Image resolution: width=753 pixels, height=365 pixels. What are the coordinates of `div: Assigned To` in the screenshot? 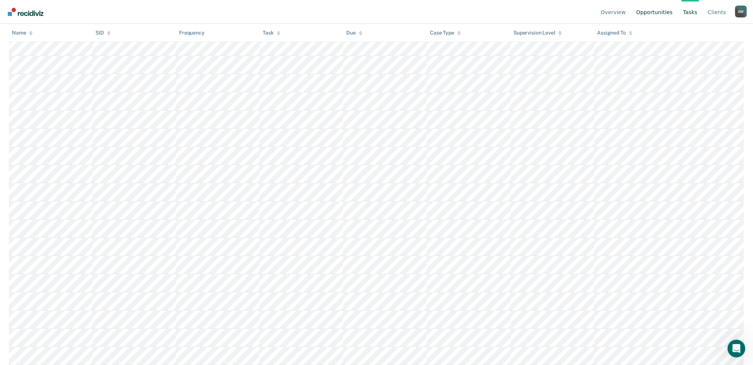 It's located at (615, 33).